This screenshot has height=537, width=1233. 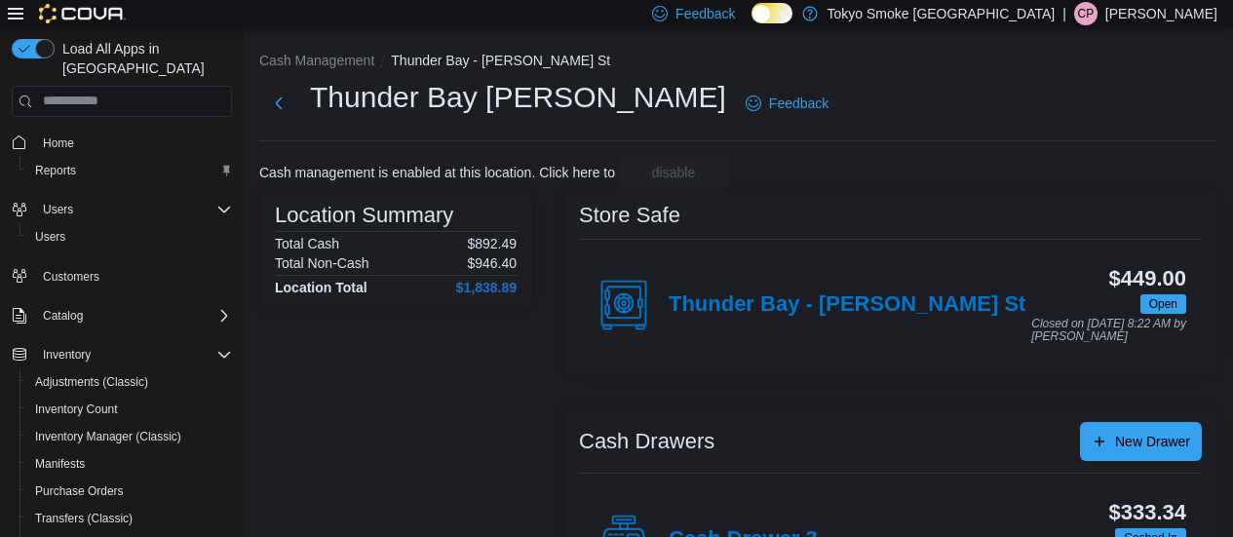 I want to click on button: Customers, so click(x=122, y=276).